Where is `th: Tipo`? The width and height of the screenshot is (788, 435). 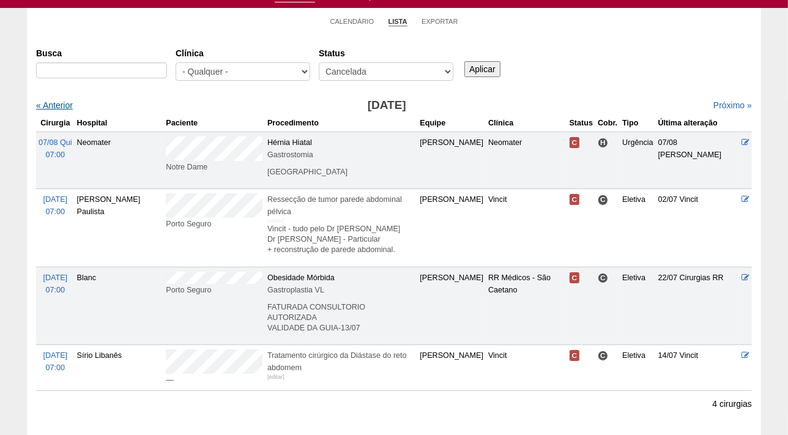
th: Tipo is located at coordinates (637, 123).